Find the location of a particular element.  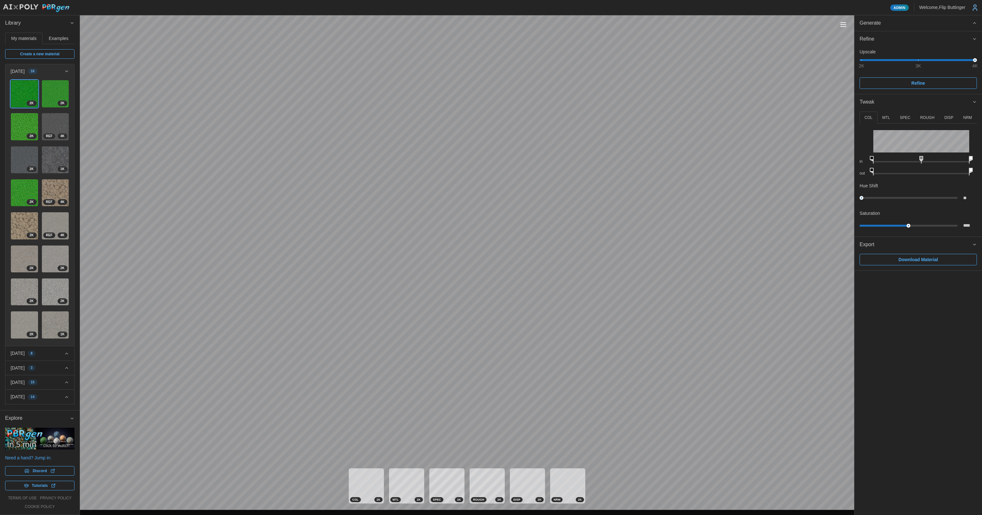

span: Discord is located at coordinates (40, 471).